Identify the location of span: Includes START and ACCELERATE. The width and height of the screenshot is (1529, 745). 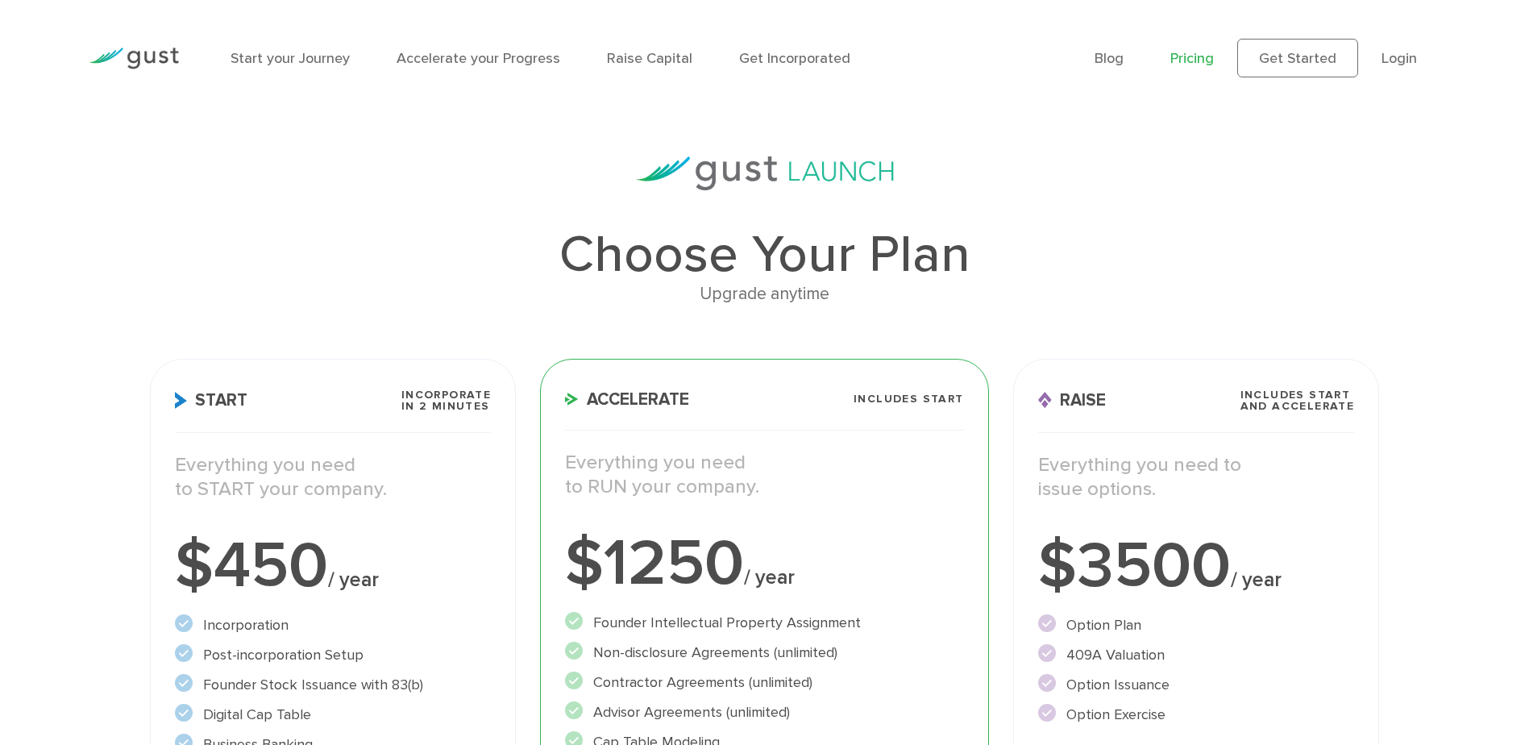
(1298, 401).